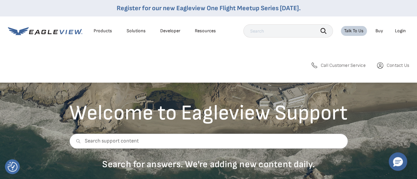  I want to click on span: Contact Us, so click(398, 66).